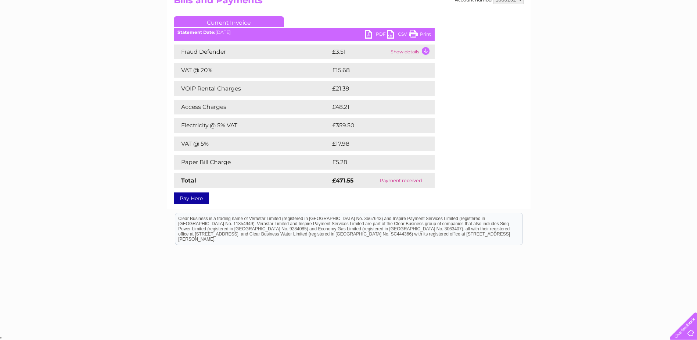 The height and width of the screenshot is (340, 697). What do you see at coordinates (375, 107) in the screenshot?
I see `td: £48.21` at bounding box center [375, 107].